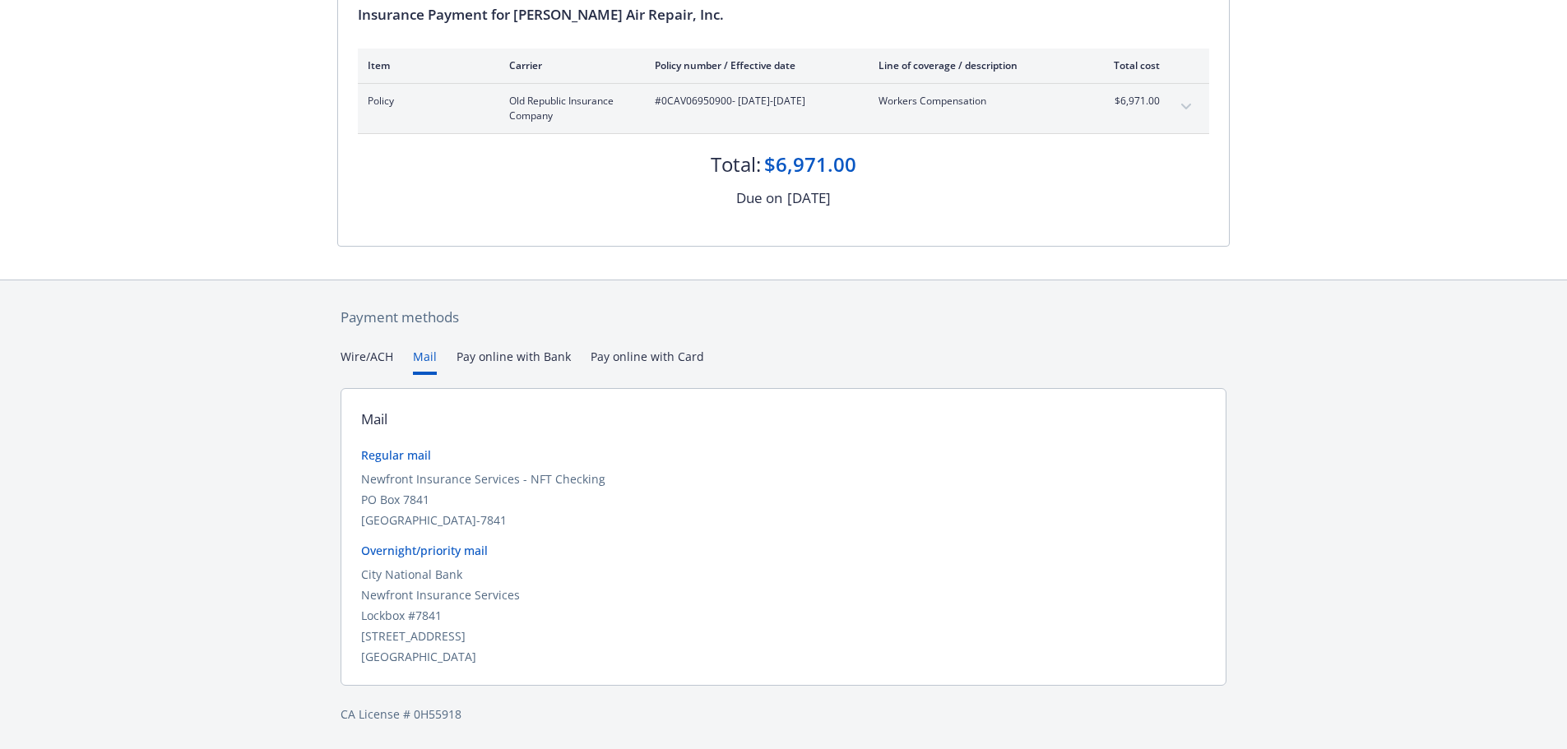 This screenshot has width=1567, height=749. Describe the element at coordinates (367, 361) in the screenshot. I see `button: Wire/ACH` at that location.